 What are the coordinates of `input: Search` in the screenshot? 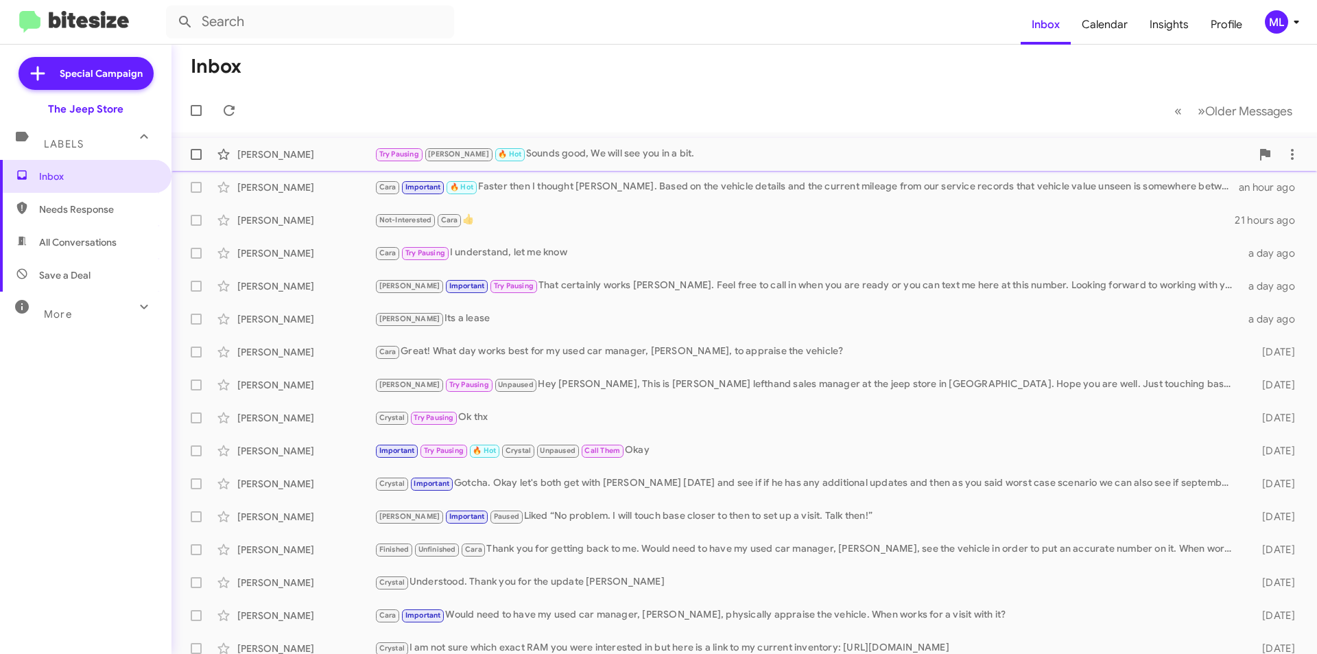 It's located at (310, 22).